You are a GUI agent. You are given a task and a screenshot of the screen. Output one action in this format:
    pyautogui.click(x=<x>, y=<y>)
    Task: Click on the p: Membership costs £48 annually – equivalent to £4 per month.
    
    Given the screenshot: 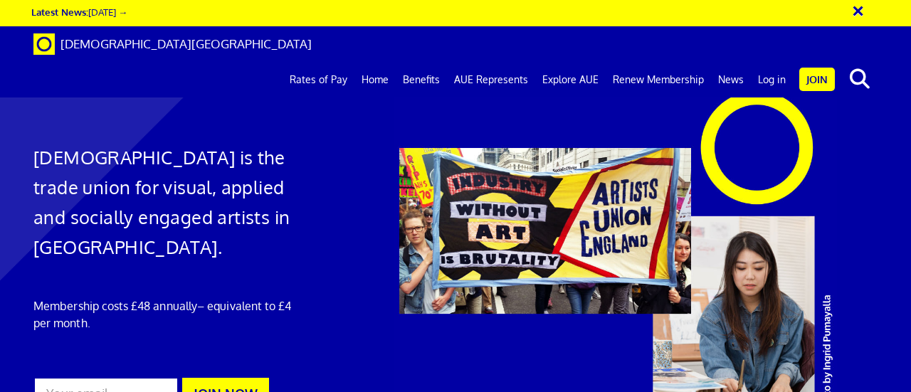 What is the action you would take?
    pyautogui.click(x=167, y=315)
    